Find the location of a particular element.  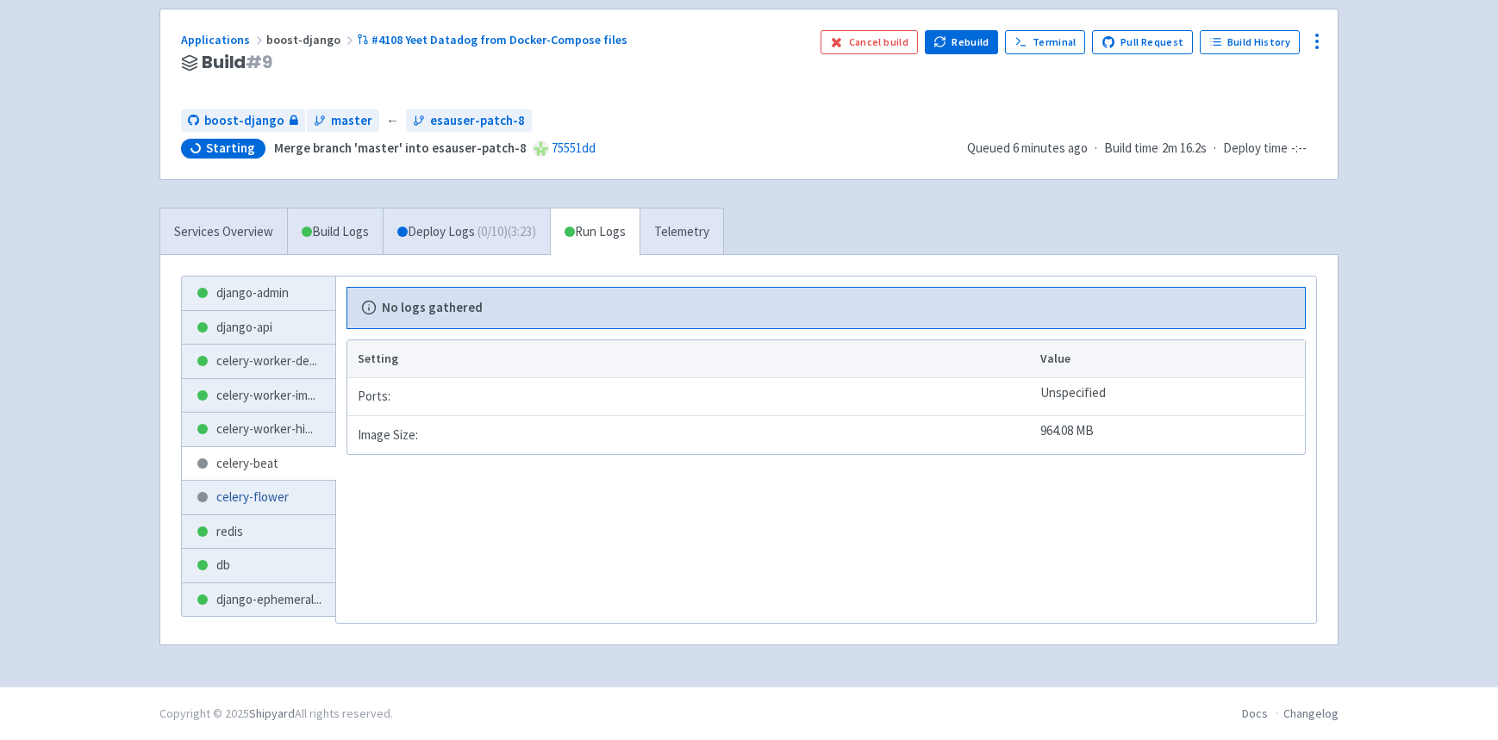

button: Rebuild is located at coordinates (962, 42).